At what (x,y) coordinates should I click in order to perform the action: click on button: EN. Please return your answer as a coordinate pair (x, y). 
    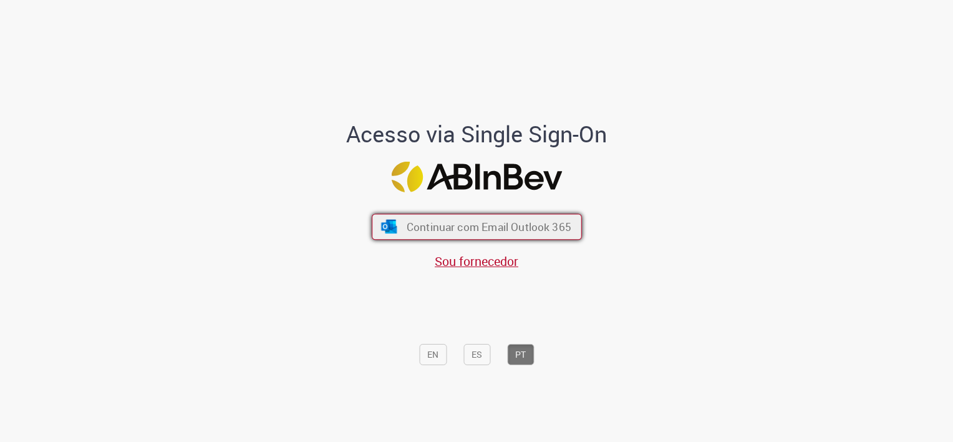
    Looking at the image, I should click on (433, 354).